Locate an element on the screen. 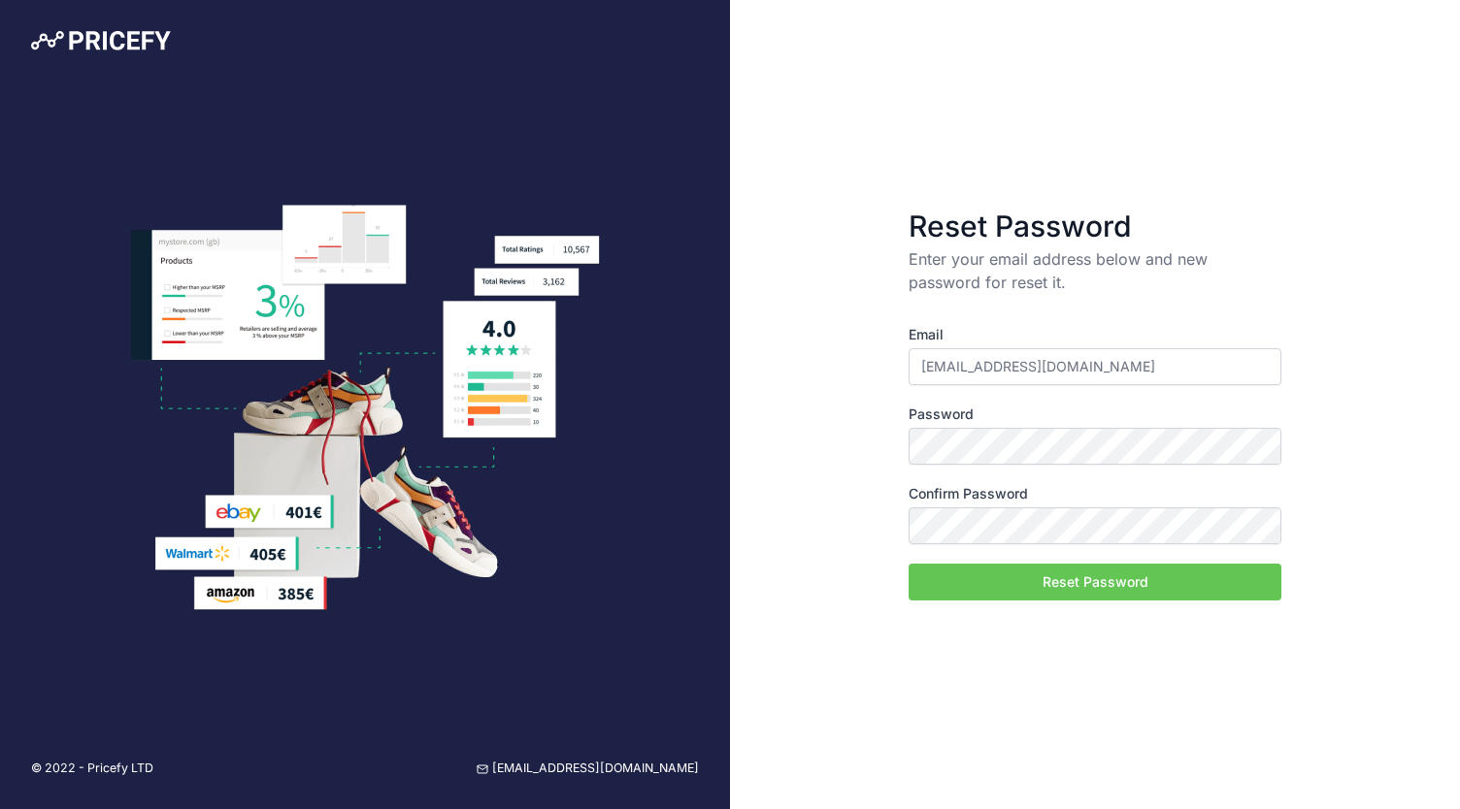 This screenshot has height=809, width=1460. p: Enter your email address below and new password for reset it. is located at coordinates (1095, 271).